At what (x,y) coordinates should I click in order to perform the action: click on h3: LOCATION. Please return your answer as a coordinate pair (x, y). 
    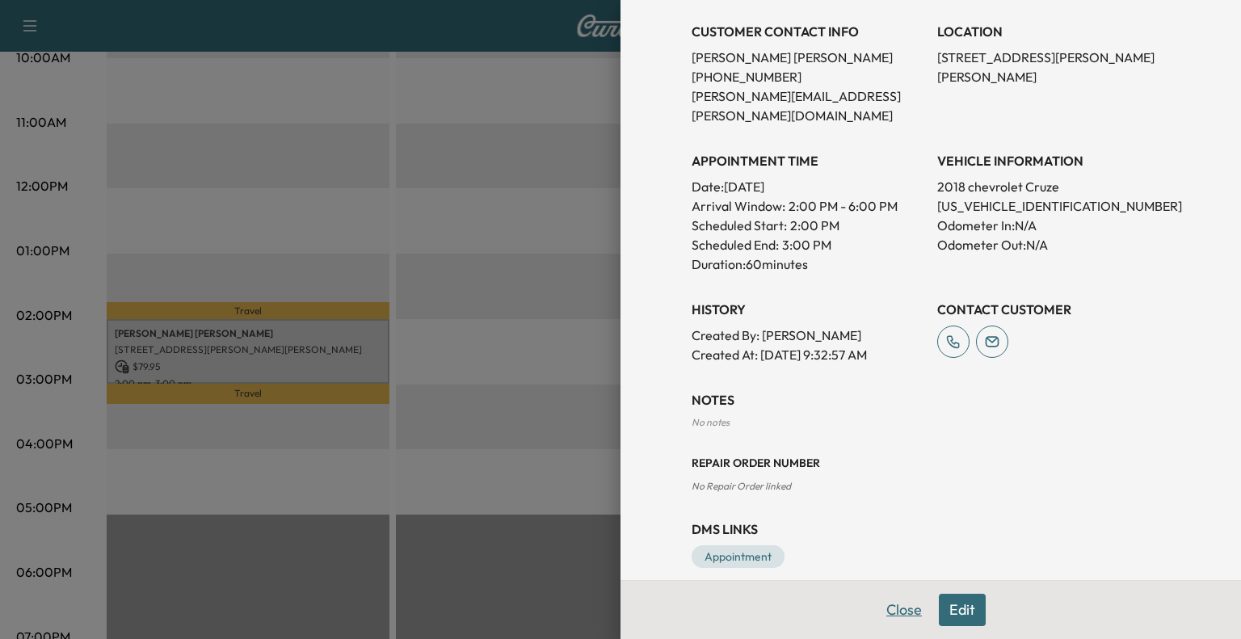
    Looking at the image, I should click on (1054, 32).